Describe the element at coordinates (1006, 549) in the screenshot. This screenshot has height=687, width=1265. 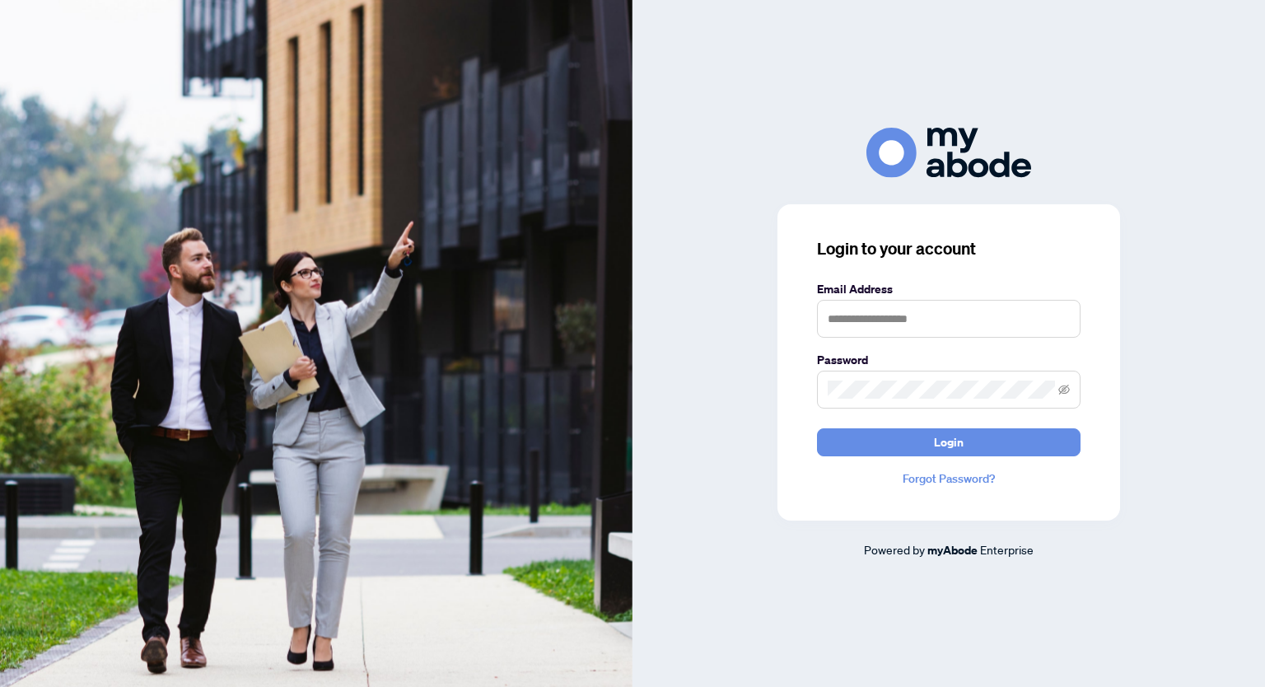
I see `span: Enterprise` at that location.